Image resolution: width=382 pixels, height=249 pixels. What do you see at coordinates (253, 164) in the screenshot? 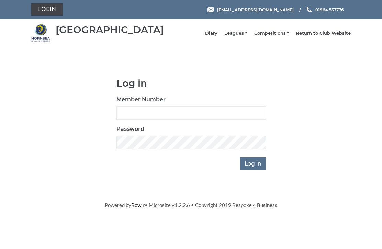
I see `input: Log in` at bounding box center [253, 164].